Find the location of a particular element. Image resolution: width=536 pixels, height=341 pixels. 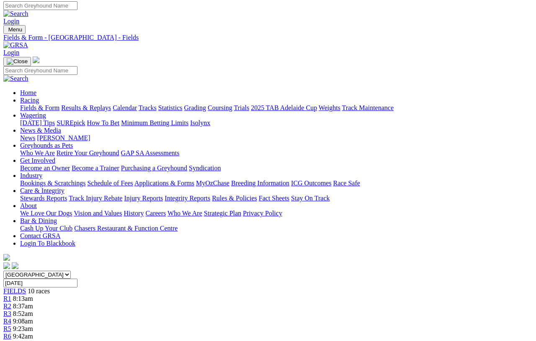

a: Rules & Policies is located at coordinates (234, 198).